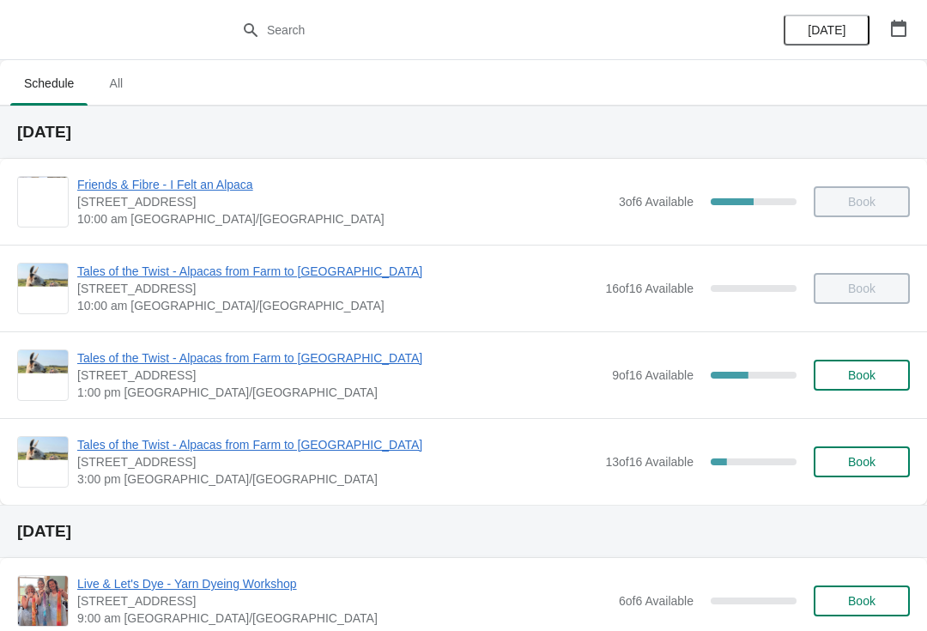 The width and height of the screenshot is (927, 631). I want to click on span: 3 of 6 Available, so click(656, 202).